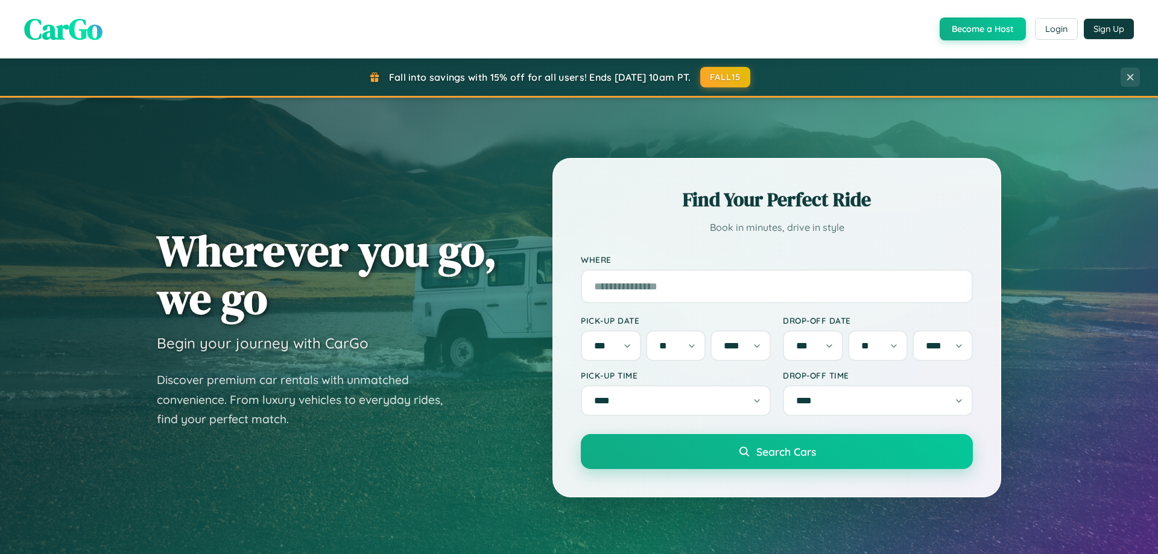  What do you see at coordinates (1056, 29) in the screenshot?
I see `button: Login` at bounding box center [1056, 29].